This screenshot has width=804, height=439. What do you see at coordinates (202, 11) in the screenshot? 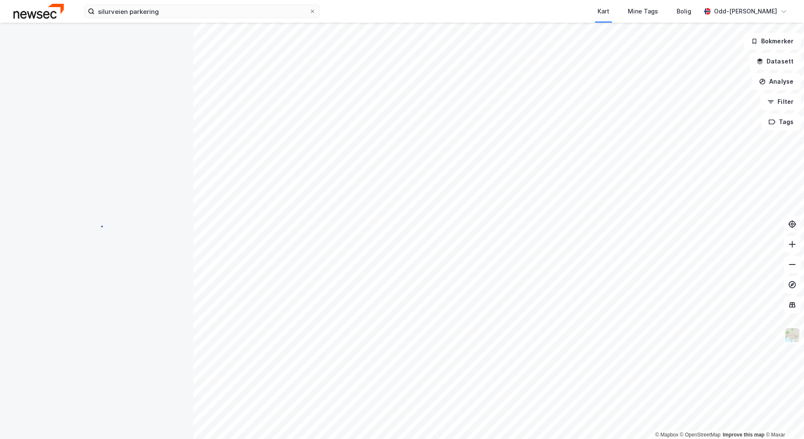
I see `input: Søk på adresse, matrikkel, gårdeiere, leietakere eller personer` at bounding box center [202, 11].